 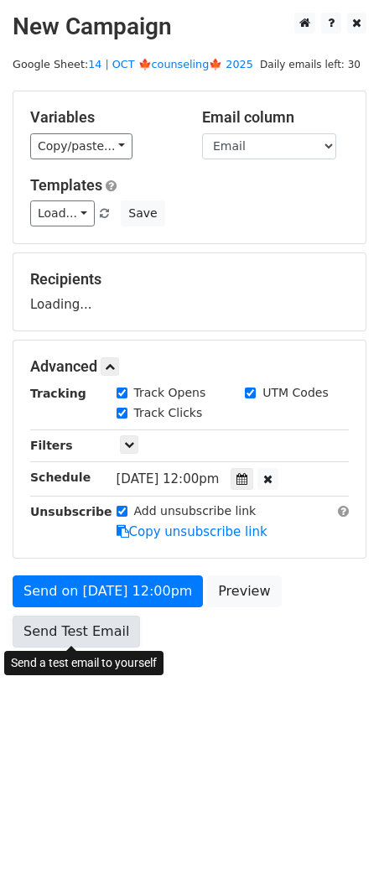 I want to click on h2: New Campaign, so click(x=190, y=27).